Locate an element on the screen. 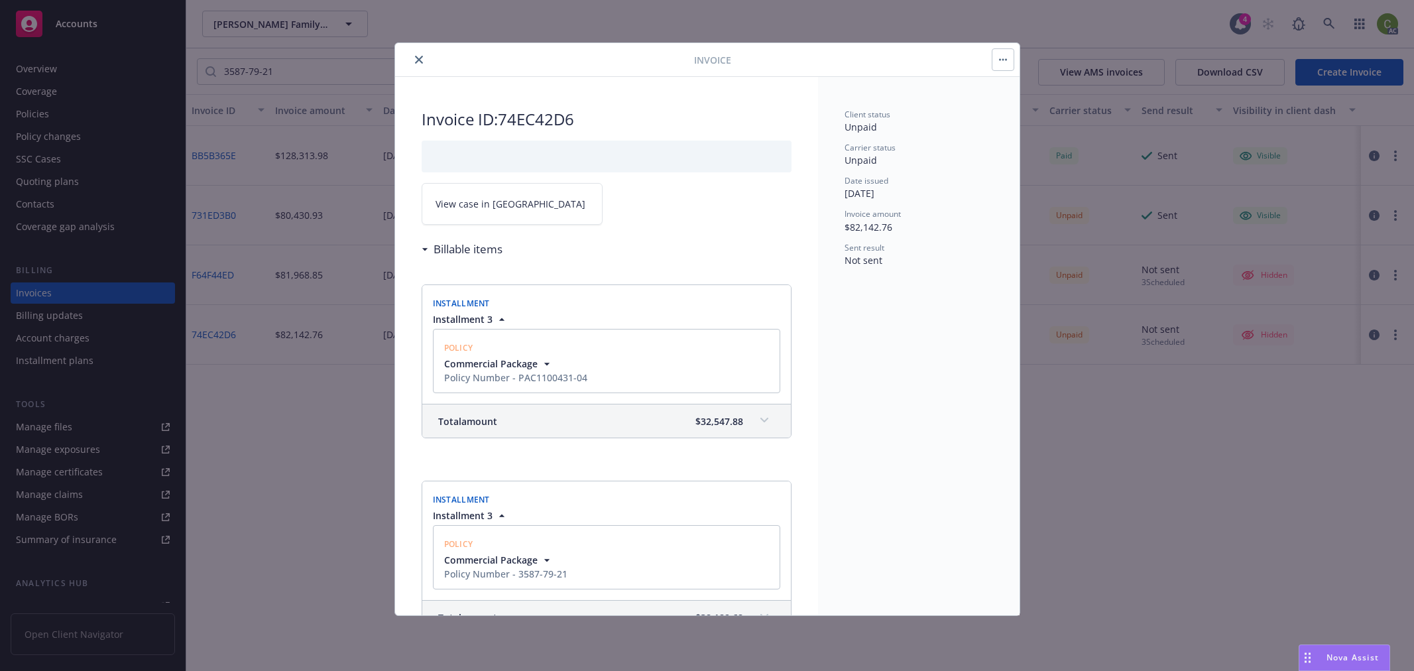  span: $82,142.76 is located at coordinates (868, 227).